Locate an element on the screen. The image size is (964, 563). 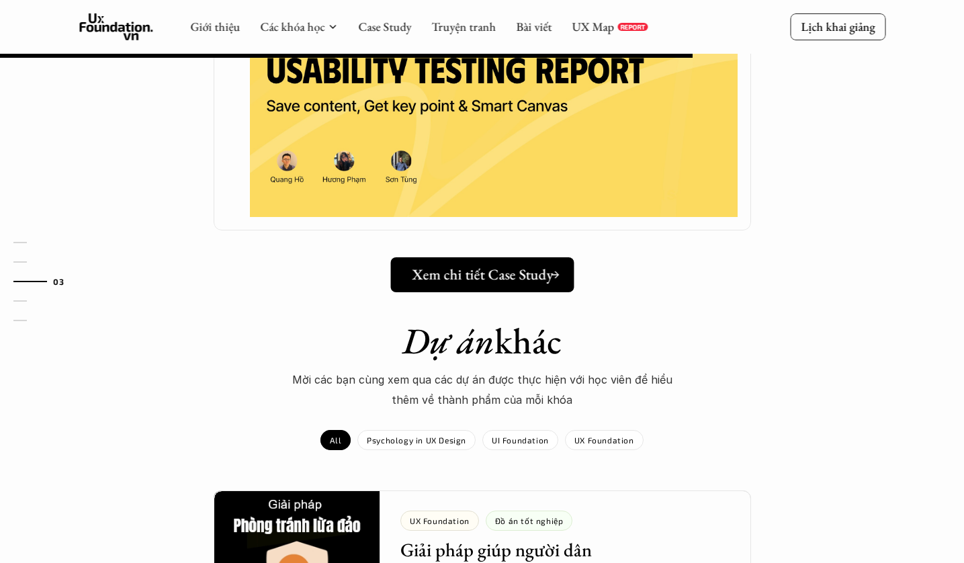
a: Lịch khai giảng is located at coordinates (837, 26).